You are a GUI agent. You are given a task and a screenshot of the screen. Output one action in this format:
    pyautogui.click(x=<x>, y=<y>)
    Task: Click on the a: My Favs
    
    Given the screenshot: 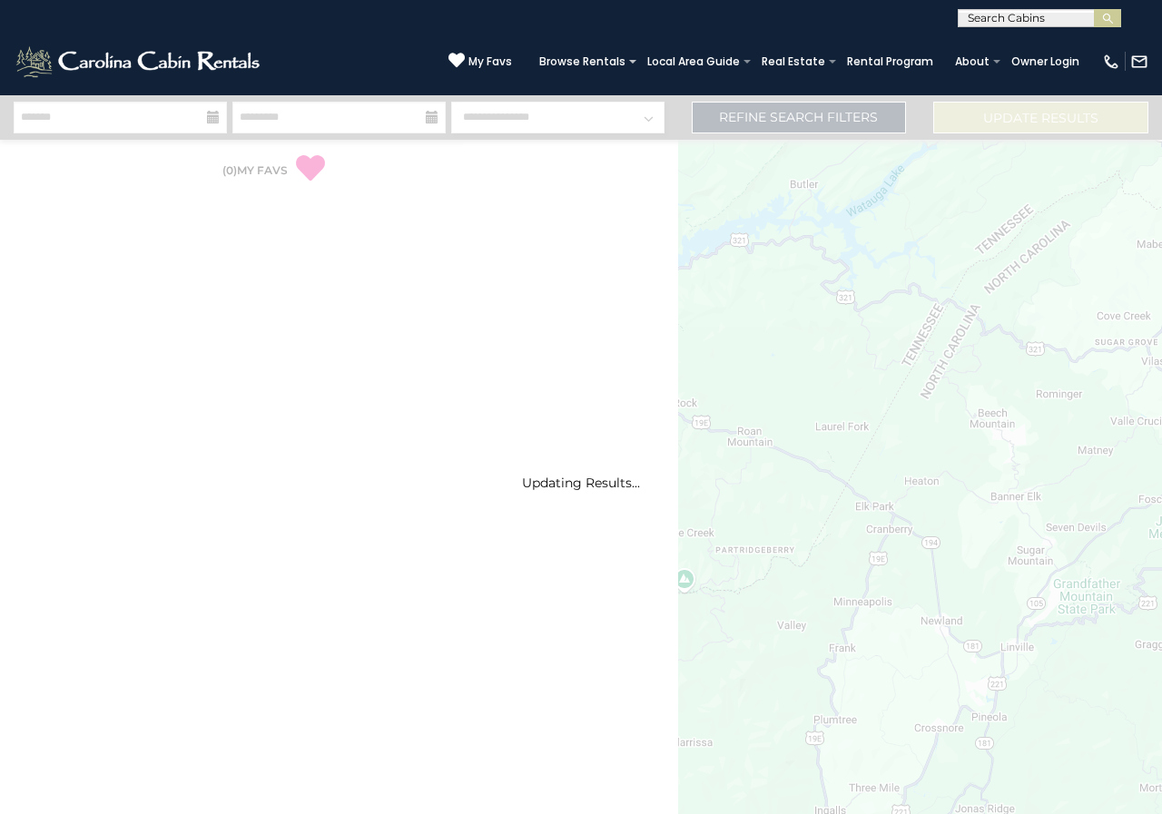 What is the action you would take?
    pyautogui.click(x=480, y=61)
    